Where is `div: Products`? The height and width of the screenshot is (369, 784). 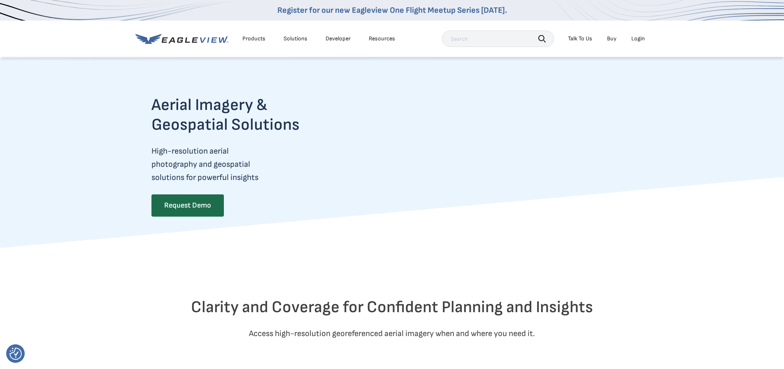
div: Products is located at coordinates (254, 39).